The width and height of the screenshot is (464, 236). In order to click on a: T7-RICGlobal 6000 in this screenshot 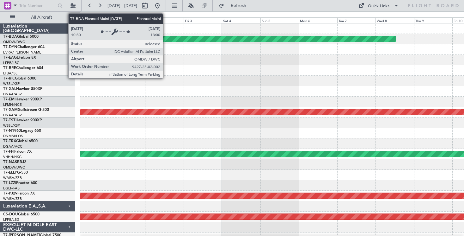, I will do `click(20, 78)`.